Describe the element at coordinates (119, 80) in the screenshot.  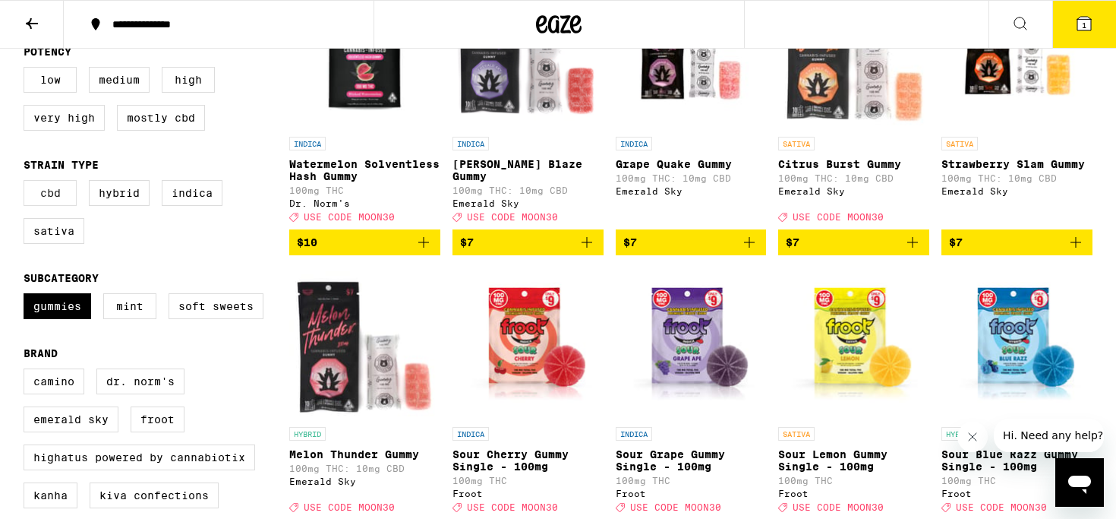
I see `label: Medium` at that location.